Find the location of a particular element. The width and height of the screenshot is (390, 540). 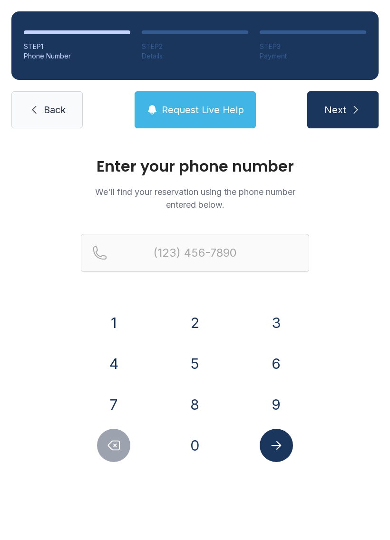

button: 7 is located at coordinates (114, 405).